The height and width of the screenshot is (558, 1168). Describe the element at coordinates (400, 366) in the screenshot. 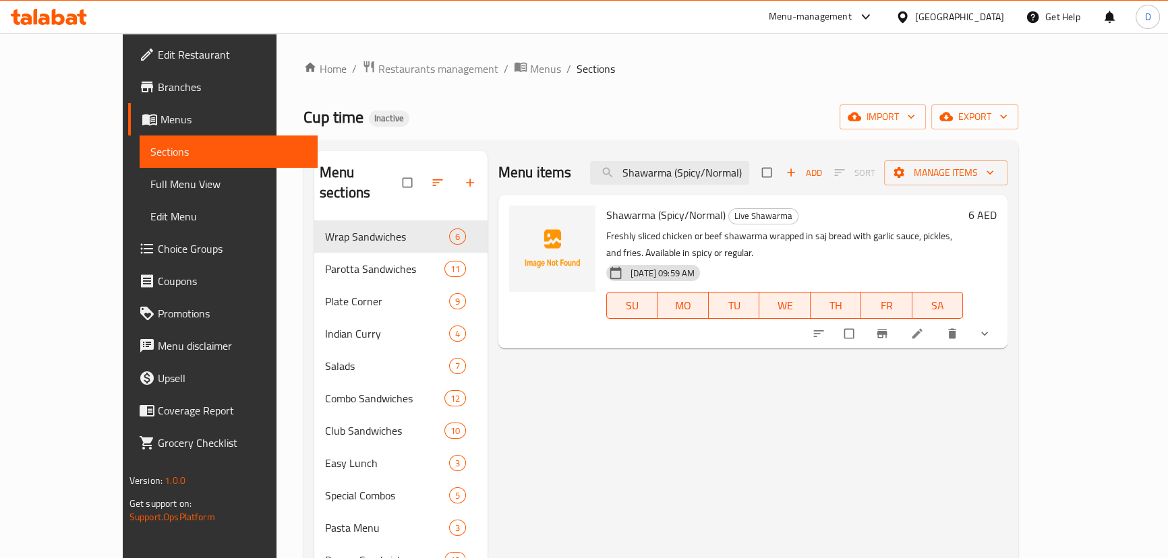

I see `div: Salads7` at that location.